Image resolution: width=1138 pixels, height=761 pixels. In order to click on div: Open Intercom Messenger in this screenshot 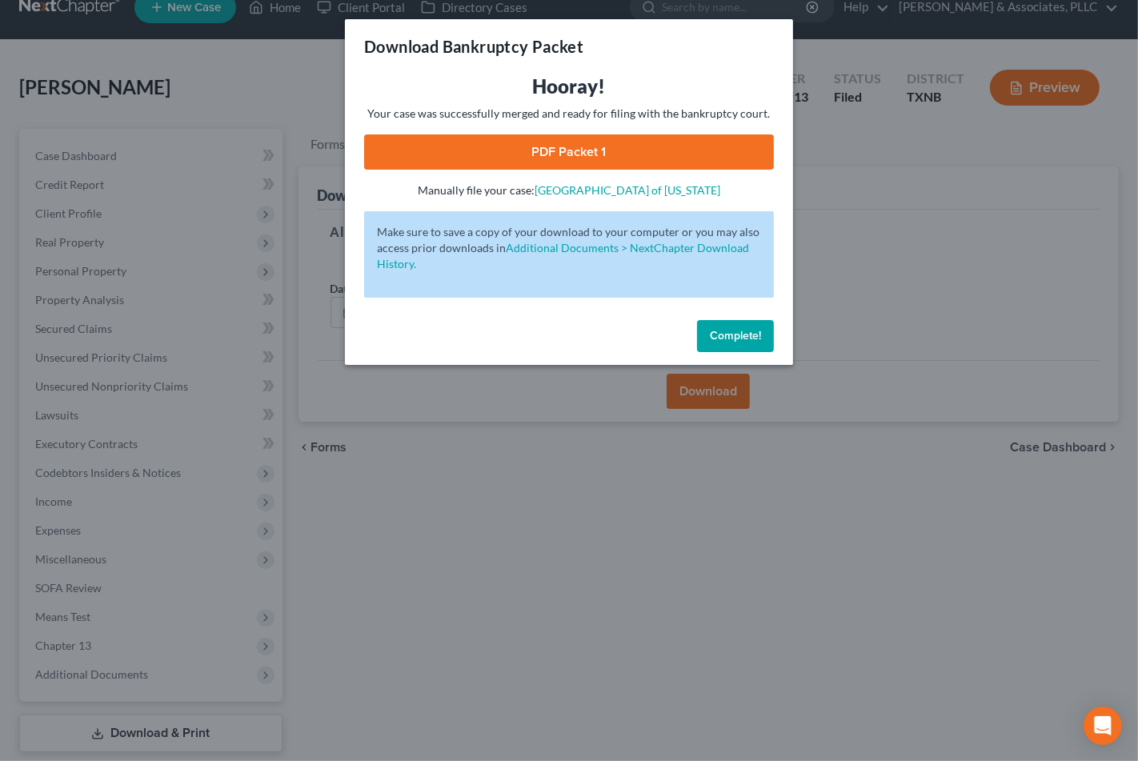, I will do `click(1103, 726)`.